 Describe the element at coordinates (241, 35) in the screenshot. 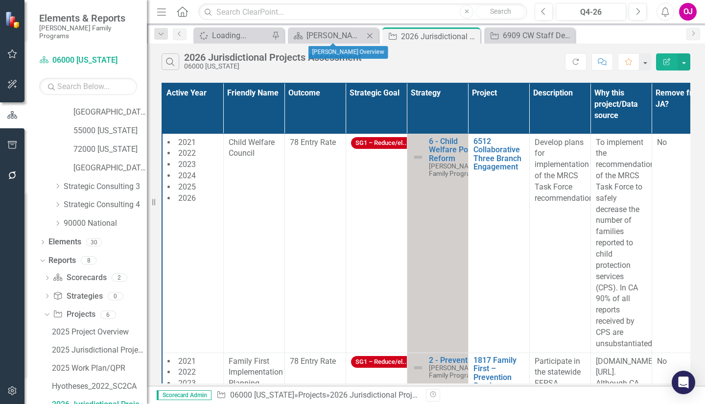

I see `div: Loading...` at that location.